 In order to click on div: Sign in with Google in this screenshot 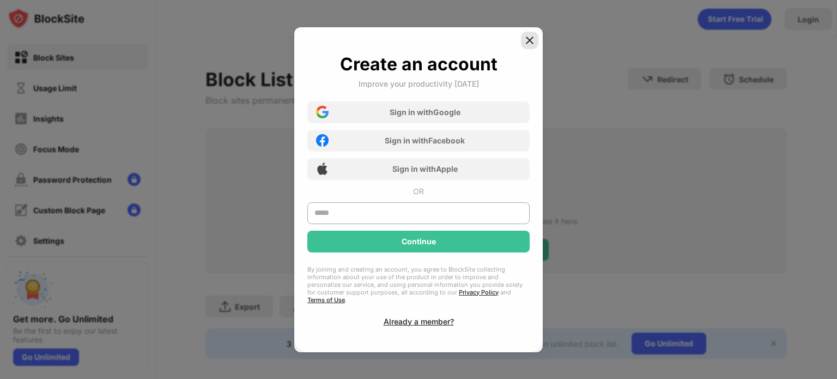, I will do `click(425, 112)`.